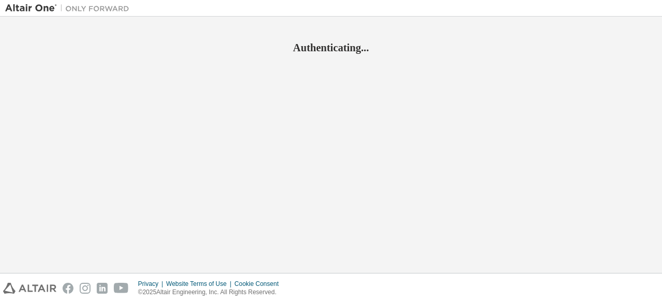  What do you see at coordinates (200, 283) in the screenshot?
I see `div: Website Terms of Use` at bounding box center [200, 283].